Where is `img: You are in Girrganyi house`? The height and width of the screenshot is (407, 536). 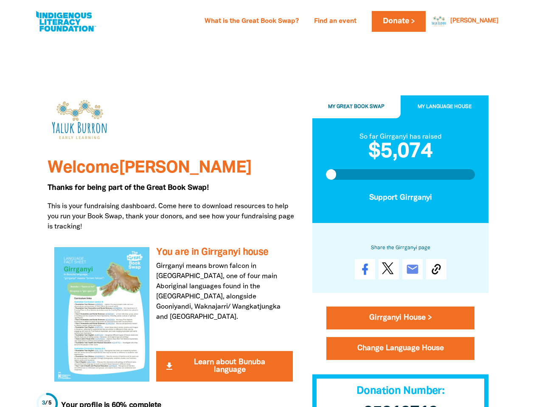 img: You are in Girrganyi house is located at coordinates (102, 315).